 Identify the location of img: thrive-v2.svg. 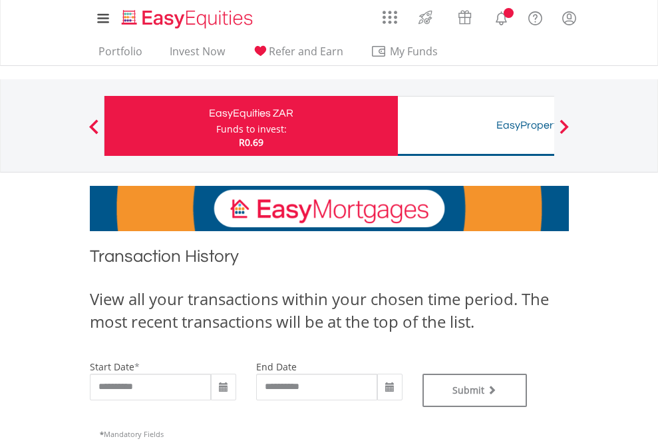
(425, 17).